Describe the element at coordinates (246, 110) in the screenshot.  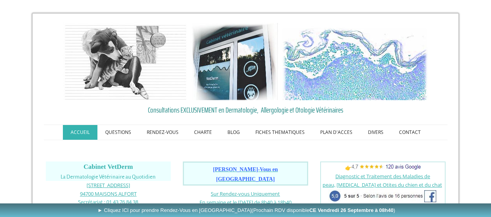
I see `span: Consultations EXCLUSIVEMENT en Dermatologie, Allergologie et Otologie Vétérinaires` at that location.